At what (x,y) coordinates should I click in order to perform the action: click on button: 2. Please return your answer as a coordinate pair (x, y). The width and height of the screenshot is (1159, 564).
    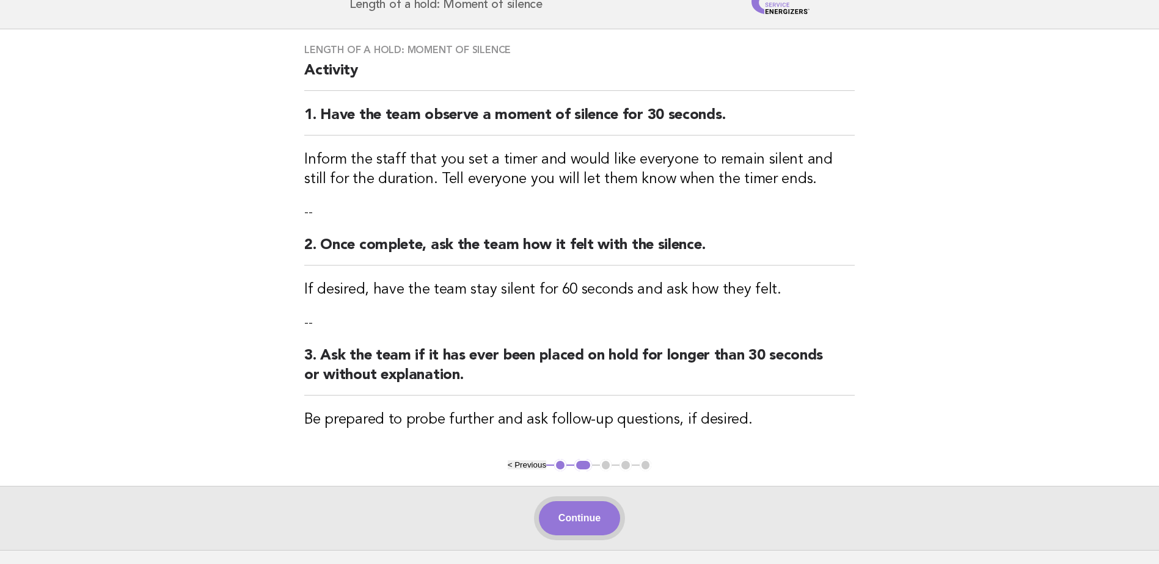
    Looking at the image, I should click on (583, 465).